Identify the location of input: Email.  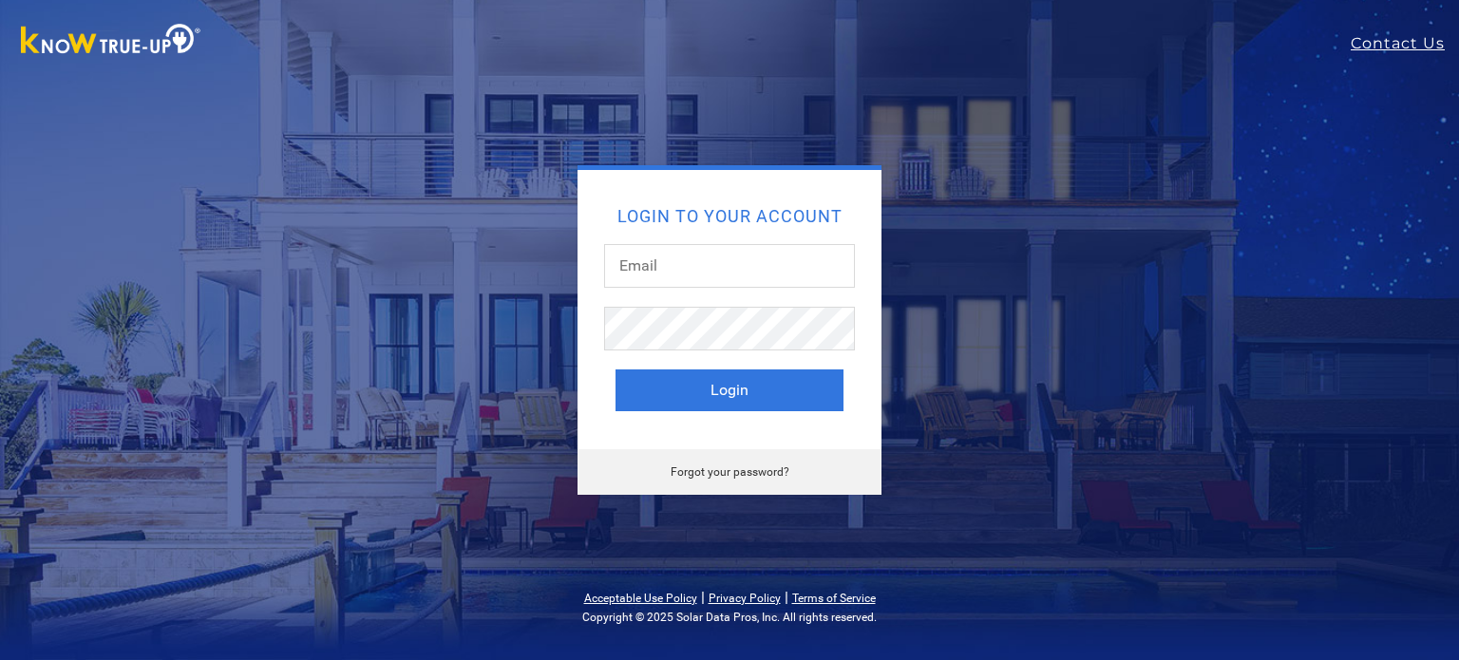
(729, 266).